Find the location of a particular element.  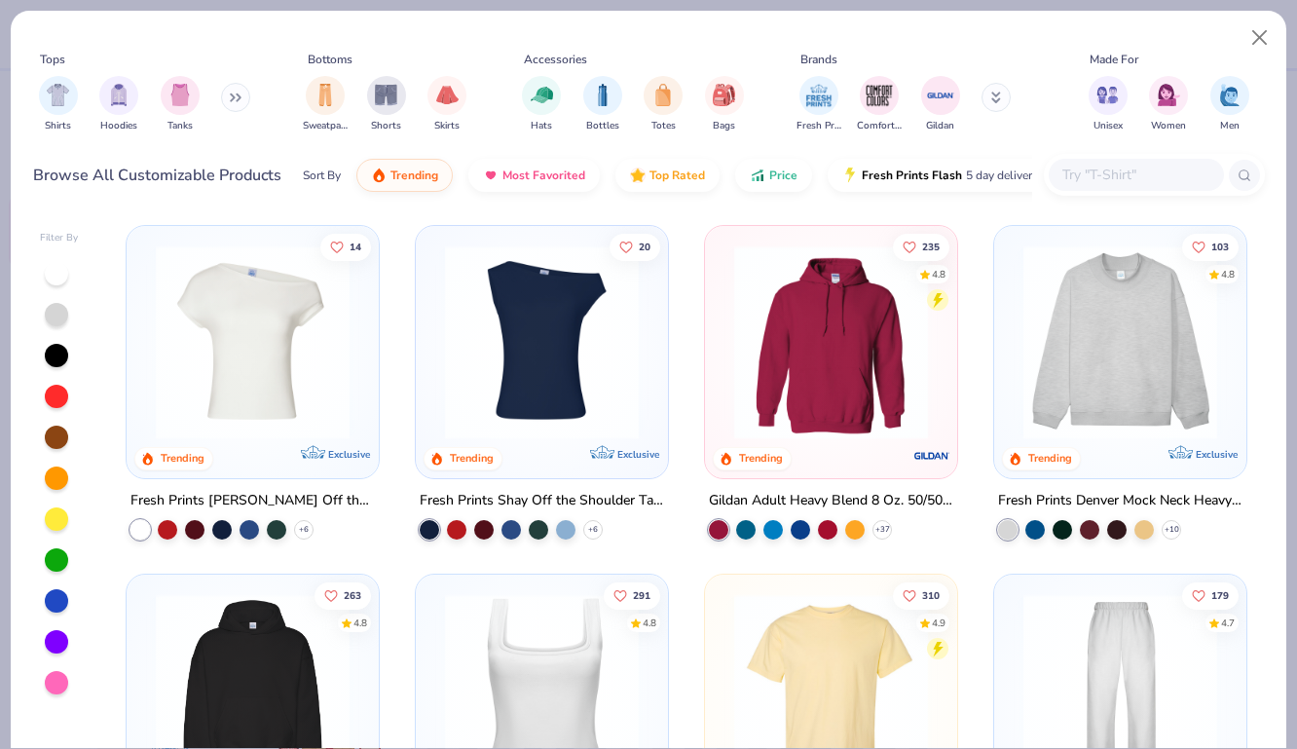

img: Skirts Image is located at coordinates (447, 94).